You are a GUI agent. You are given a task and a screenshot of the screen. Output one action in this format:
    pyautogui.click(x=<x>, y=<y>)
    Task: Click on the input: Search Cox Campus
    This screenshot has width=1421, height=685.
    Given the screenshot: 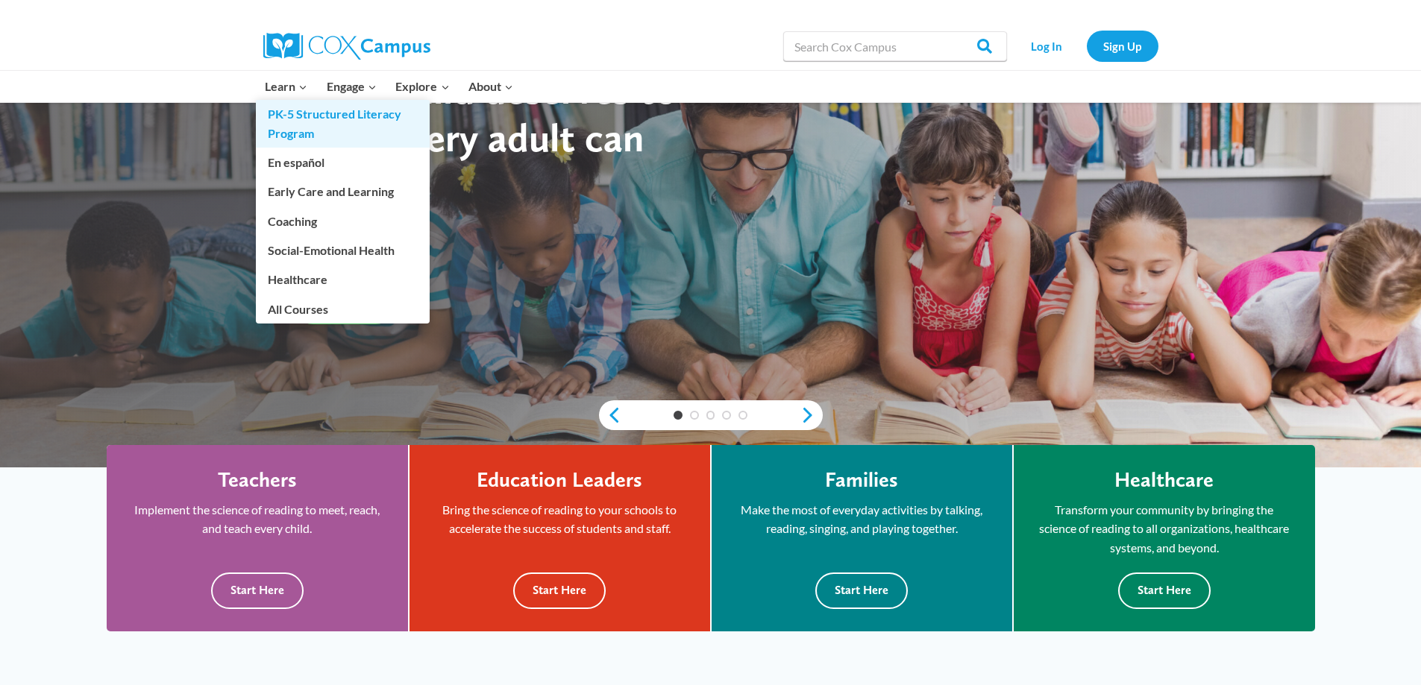 What is the action you would take?
    pyautogui.click(x=895, y=46)
    